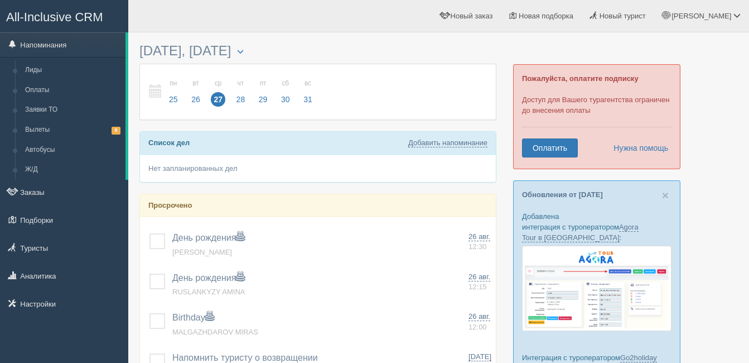  I want to click on a: Birthday, so click(193, 317).